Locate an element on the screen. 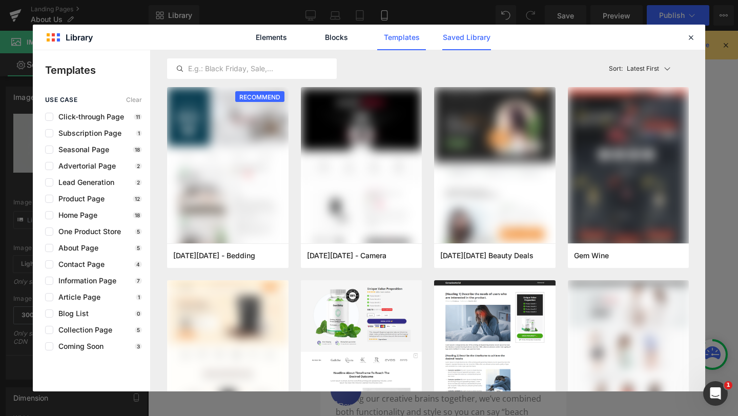 This screenshot has height=416, width=738. span: use case is located at coordinates (61, 100).